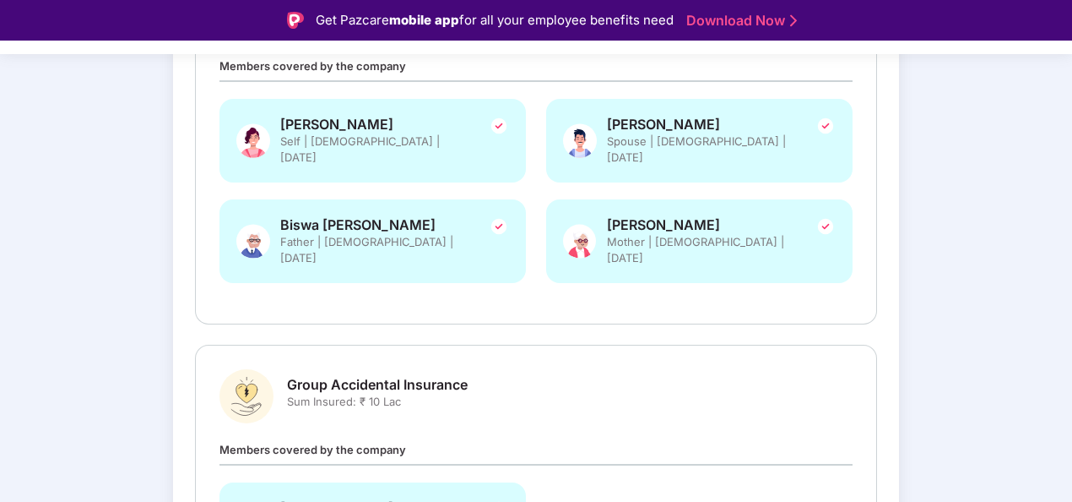 The height and width of the screenshot is (502, 1072). What do you see at coordinates (580, 140) in the screenshot?
I see `img: svg+xml;base64,PHN2ZyBpZD0iU3BvdXNlX01hbGUiIHhtbG5zPSJodHRwOi8vd3d3LnczLm9yZy8yMDAwL3N2ZyIgeG1sbn...` at bounding box center [580, 140].